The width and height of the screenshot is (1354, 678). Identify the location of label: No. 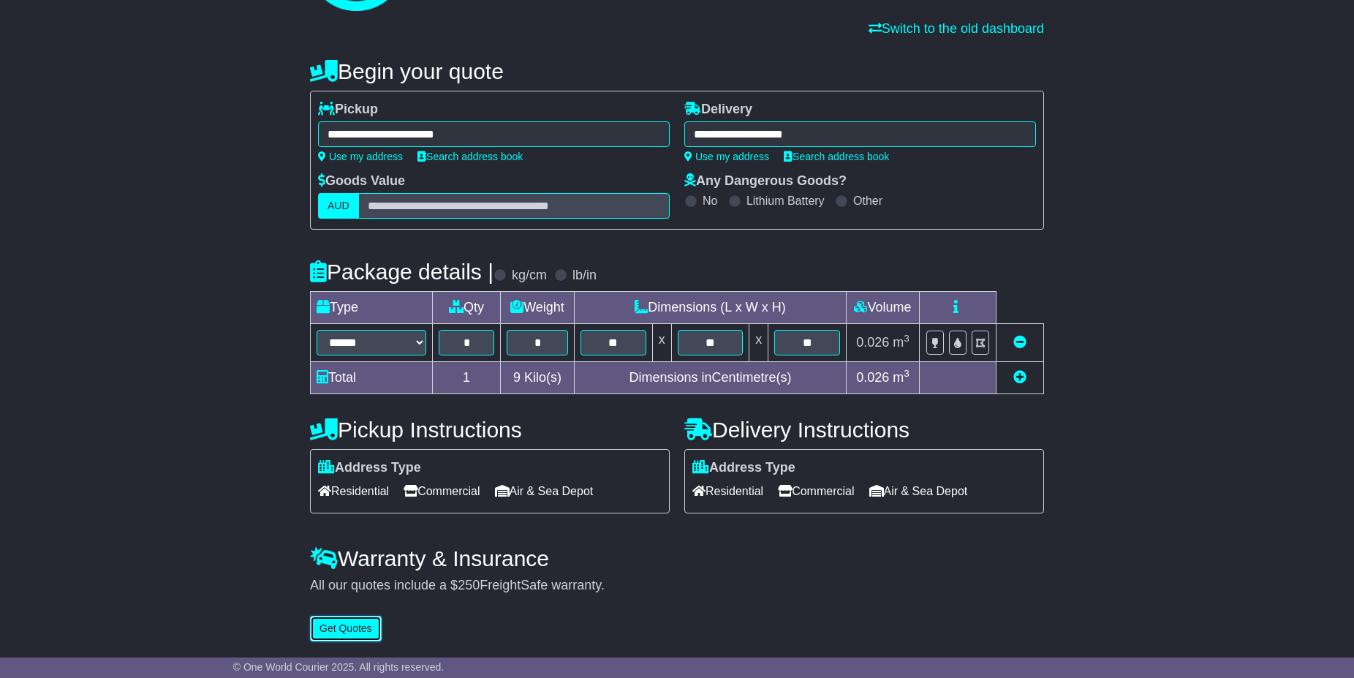
(710, 200).